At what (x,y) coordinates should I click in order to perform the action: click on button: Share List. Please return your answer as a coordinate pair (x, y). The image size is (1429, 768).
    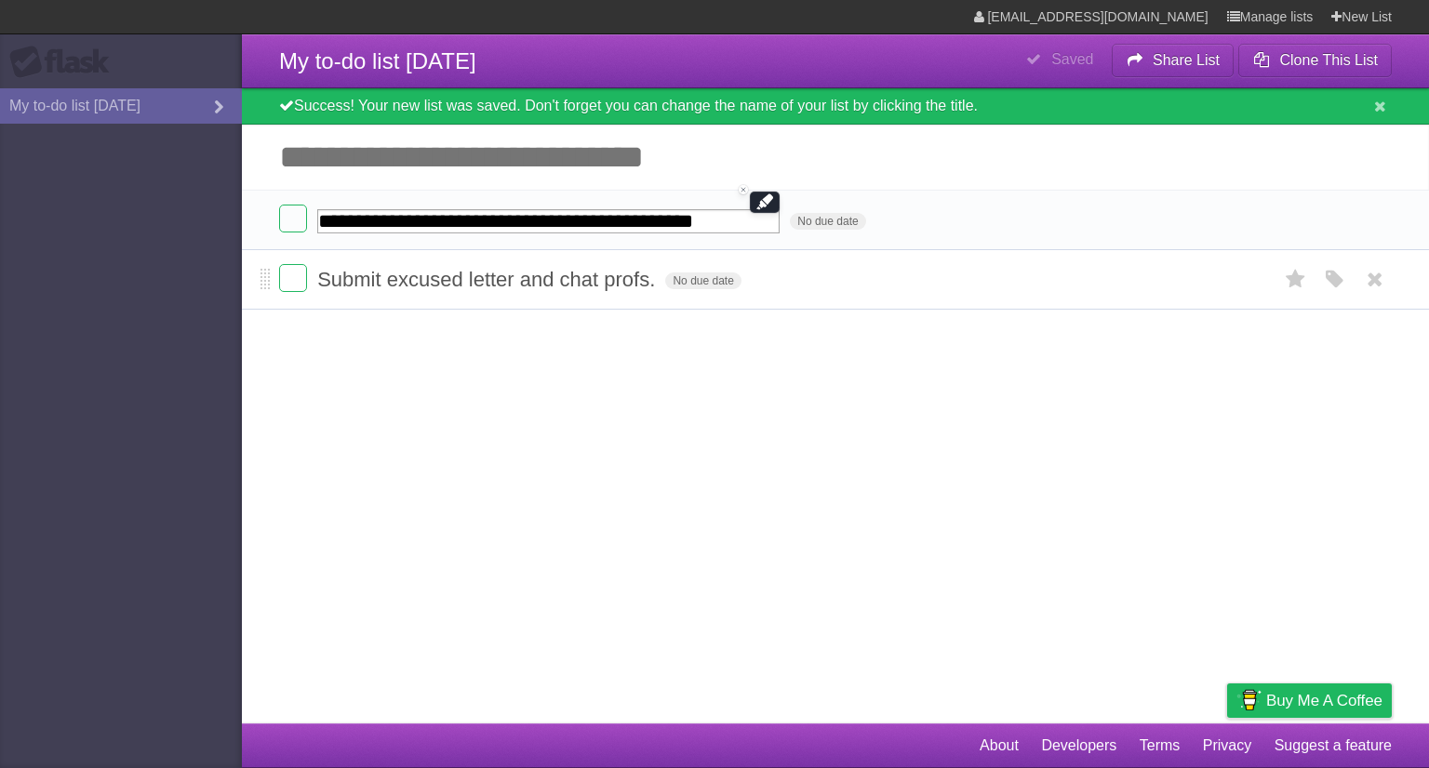
    Looking at the image, I should click on (1173, 60).